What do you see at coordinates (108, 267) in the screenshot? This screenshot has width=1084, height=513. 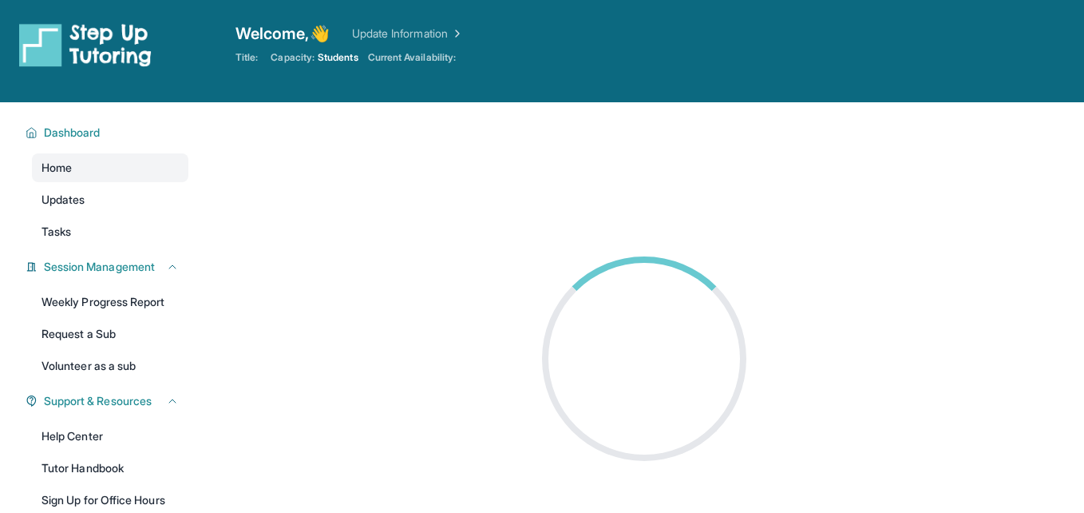 I see `button: Session Management` at bounding box center [108, 267].